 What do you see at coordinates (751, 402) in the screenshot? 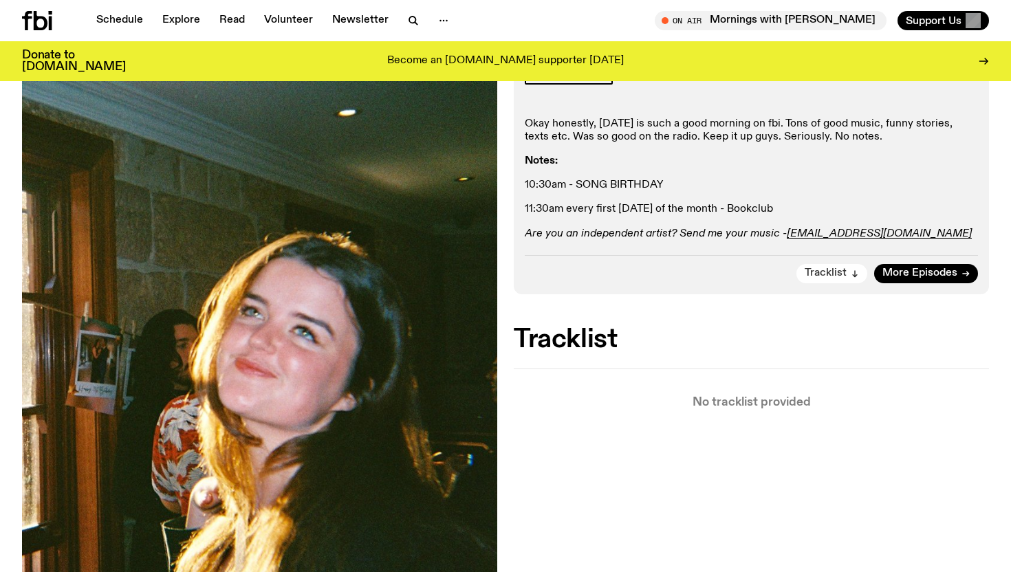
I see `p: No tracklist provided` at bounding box center [751, 402].